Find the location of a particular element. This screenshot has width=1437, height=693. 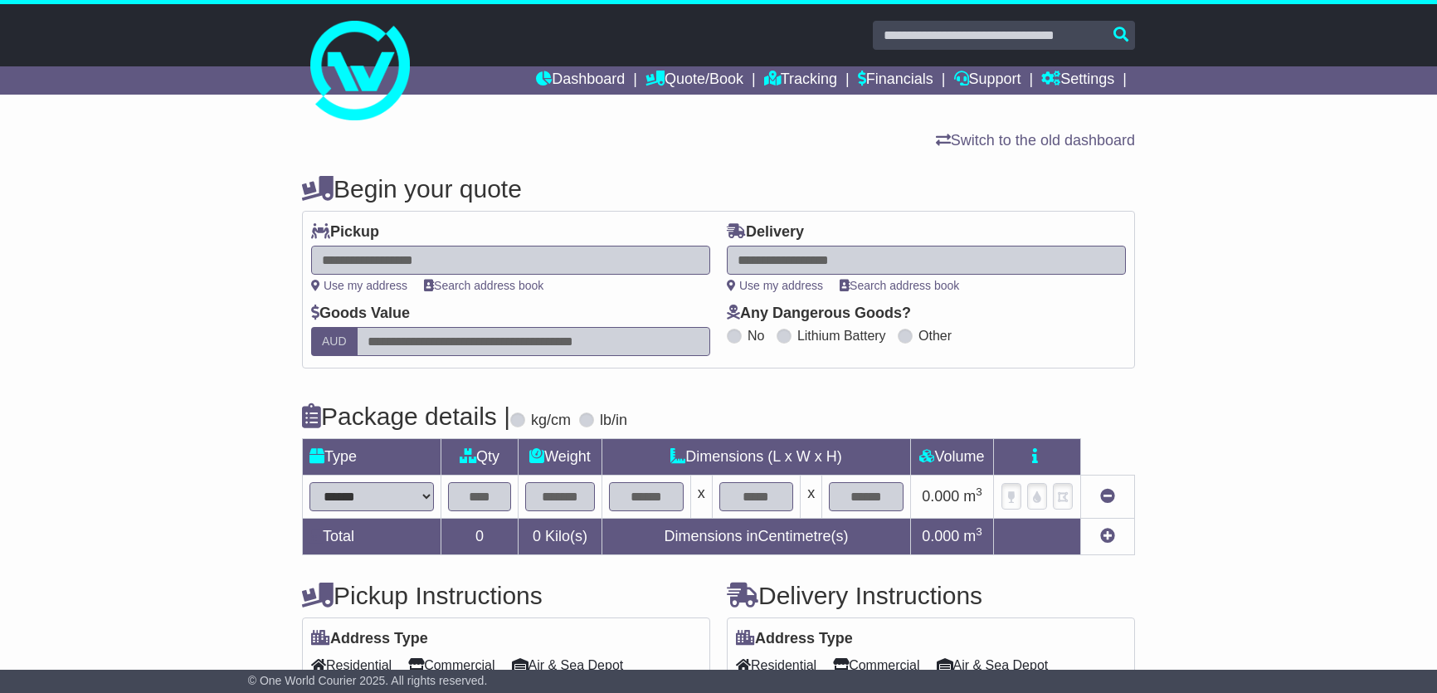

label: AUD is located at coordinates (334, 341).